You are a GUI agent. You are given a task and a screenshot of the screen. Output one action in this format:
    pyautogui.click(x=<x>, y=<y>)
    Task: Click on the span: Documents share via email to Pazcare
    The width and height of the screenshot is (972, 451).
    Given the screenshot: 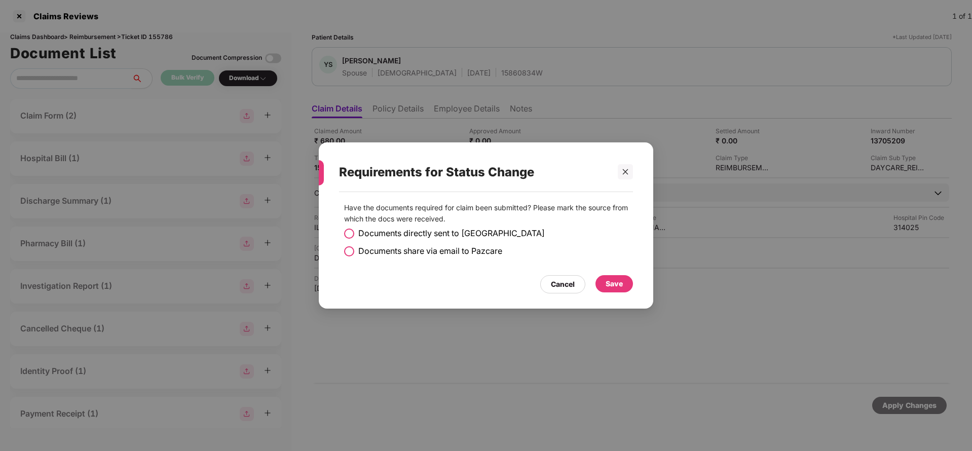 What is the action you would take?
    pyautogui.click(x=430, y=251)
    